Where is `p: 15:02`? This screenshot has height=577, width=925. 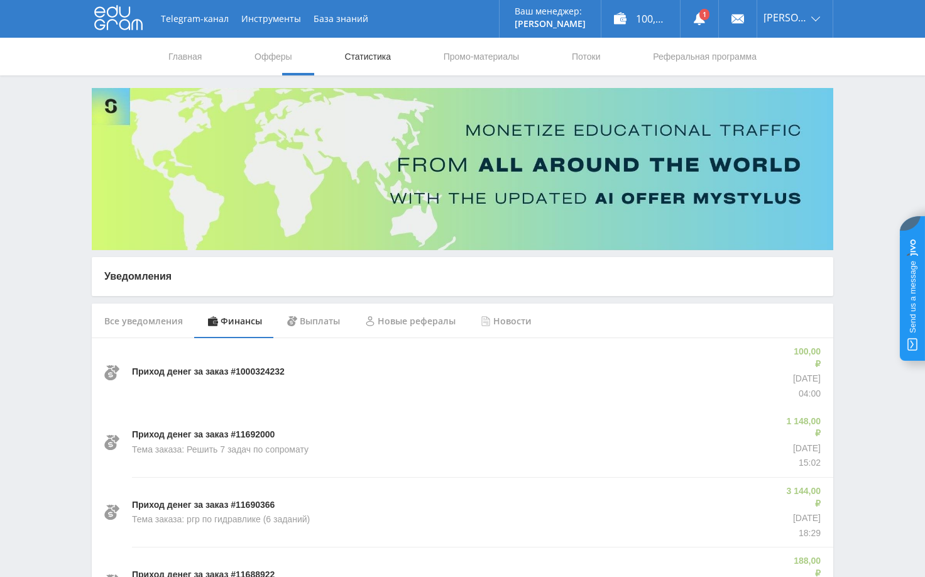
p: 15:02 is located at coordinates (802, 463).